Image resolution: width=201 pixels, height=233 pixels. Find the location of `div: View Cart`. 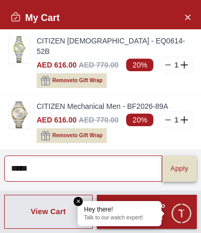

div: View Cart is located at coordinates (48, 212).